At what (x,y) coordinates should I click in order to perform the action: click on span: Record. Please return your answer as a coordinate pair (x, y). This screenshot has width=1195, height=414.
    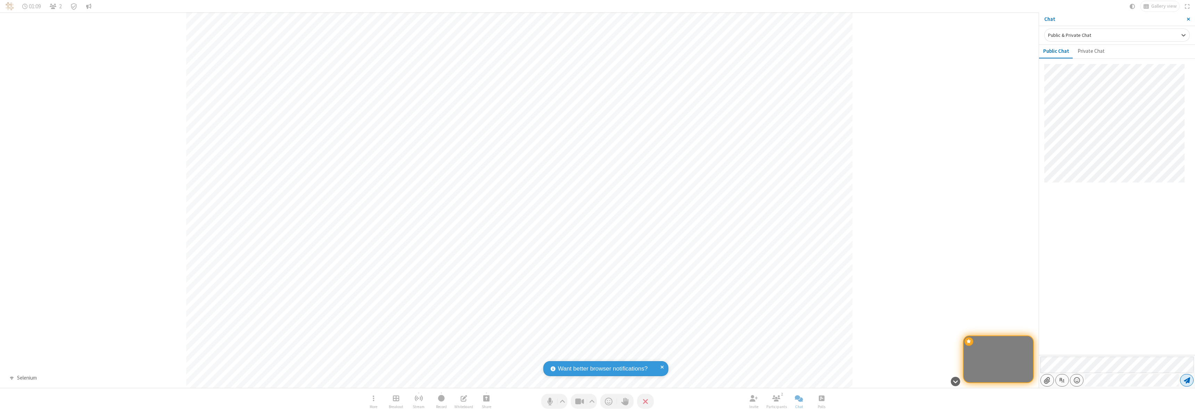
    Looking at the image, I should click on (441, 406).